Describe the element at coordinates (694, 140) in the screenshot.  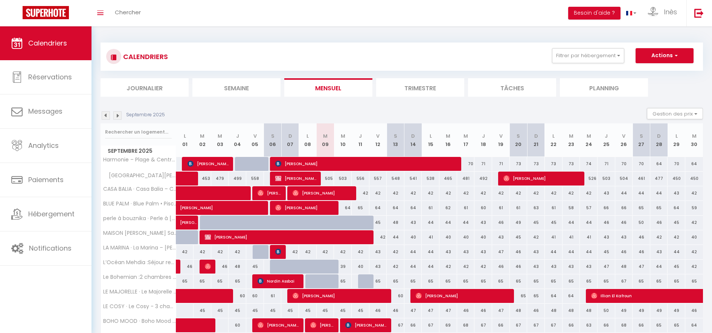
I see `th: 30` at that location.